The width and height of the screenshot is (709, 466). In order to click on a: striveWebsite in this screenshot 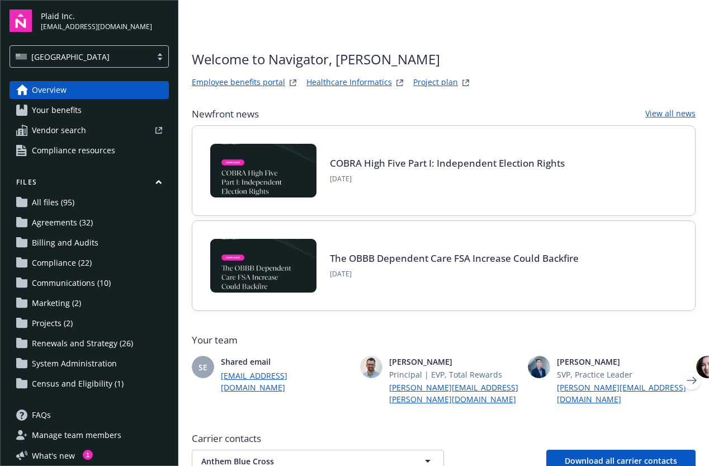, I will do `click(293, 83)`.